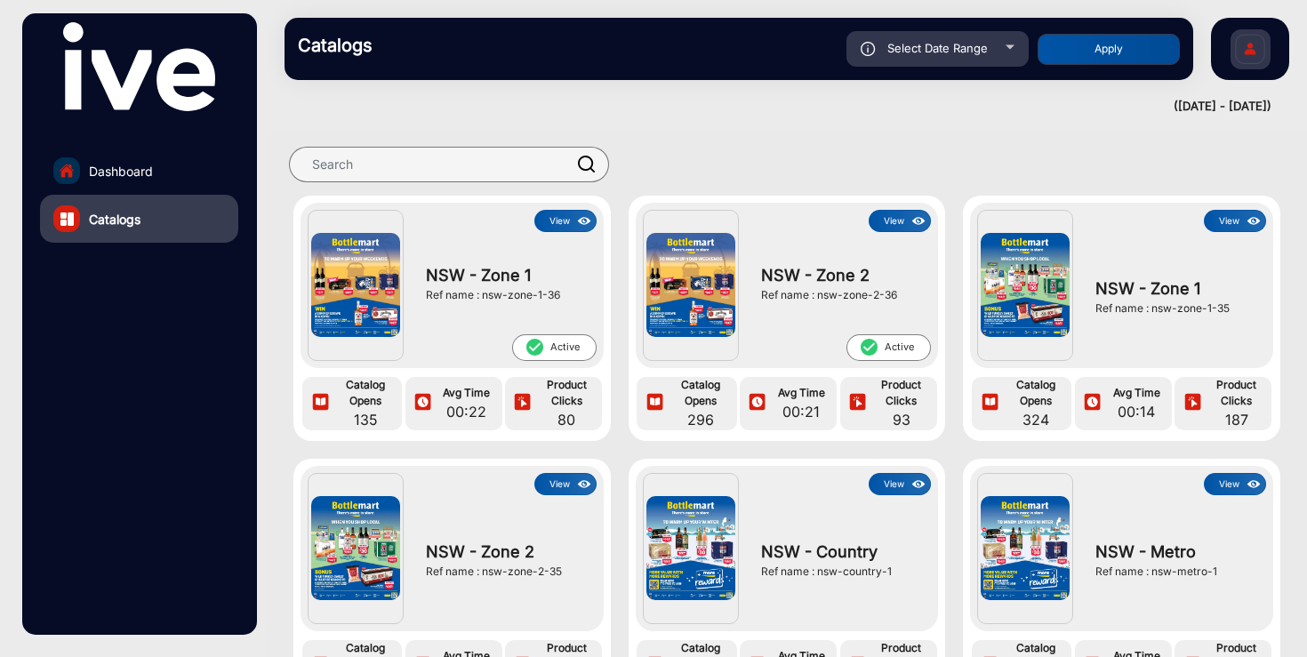 The image size is (1307, 657). Describe the element at coordinates (841, 551) in the screenshot. I see `span: NSW - Country` at that location.